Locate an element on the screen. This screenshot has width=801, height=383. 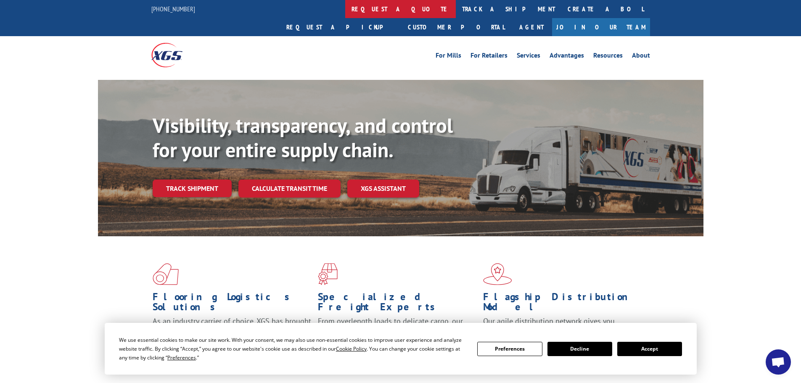
button: Accept is located at coordinates (650, 349).